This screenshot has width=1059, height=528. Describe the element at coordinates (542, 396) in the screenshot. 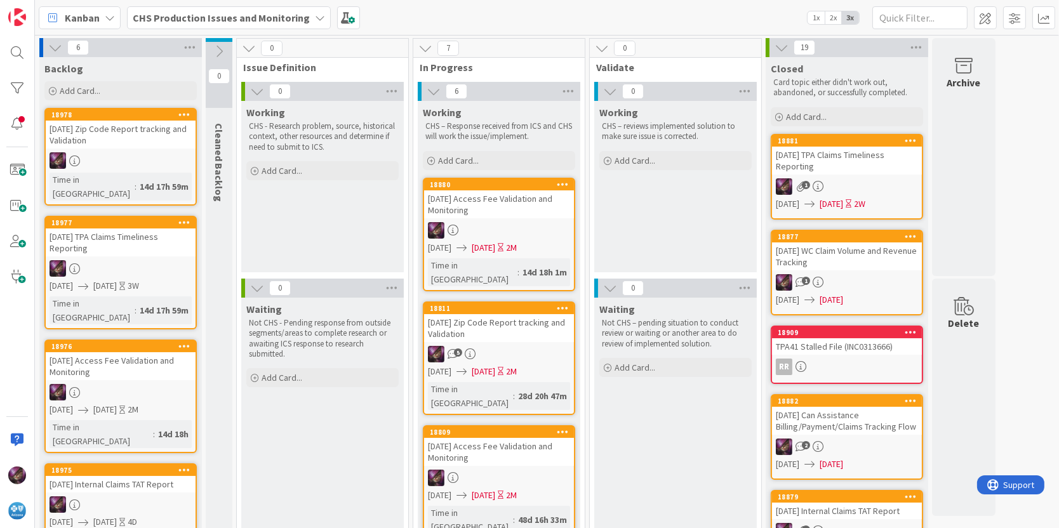

I see `div: 28d 20h 47m` at that location.